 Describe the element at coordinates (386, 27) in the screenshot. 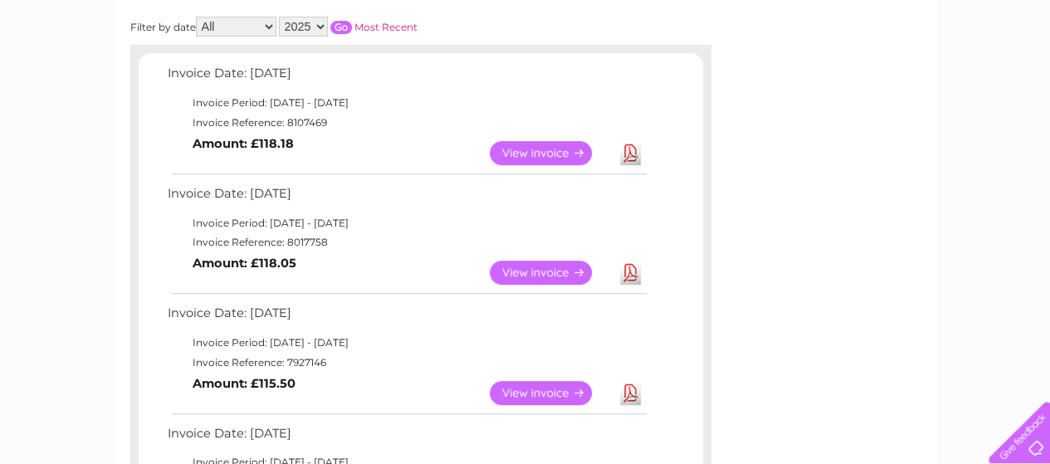

I see `a: Most Recent` at that location.